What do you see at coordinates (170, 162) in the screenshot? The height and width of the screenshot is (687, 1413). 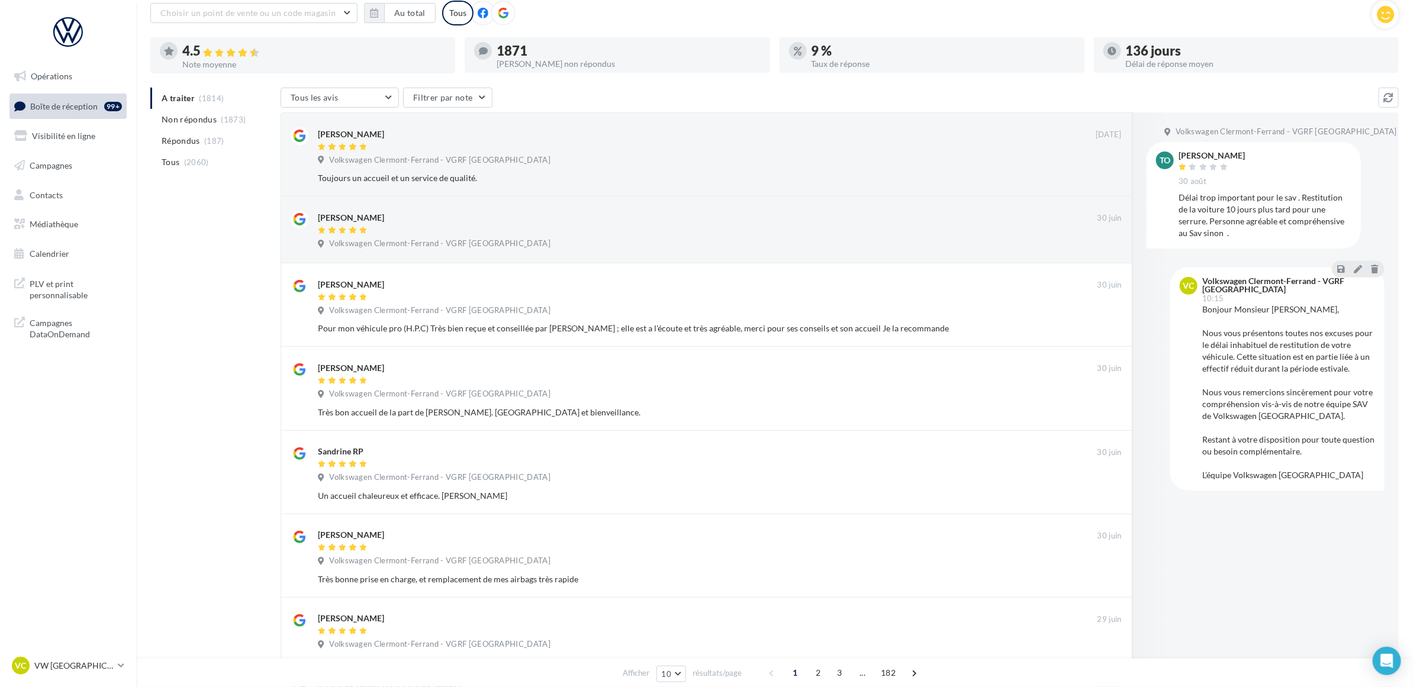 I see `span: Tous` at bounding box center [170, 162].